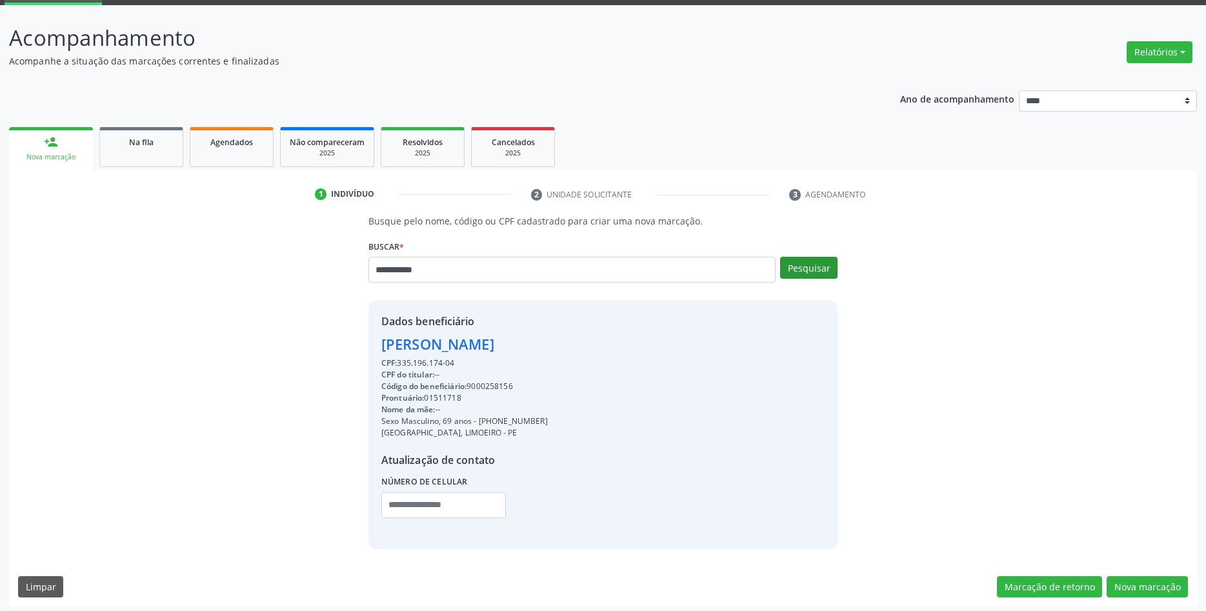  Describe the element at coordinates (424, 38) in the screenshot. I see `p: Acompanhamento` at that location.